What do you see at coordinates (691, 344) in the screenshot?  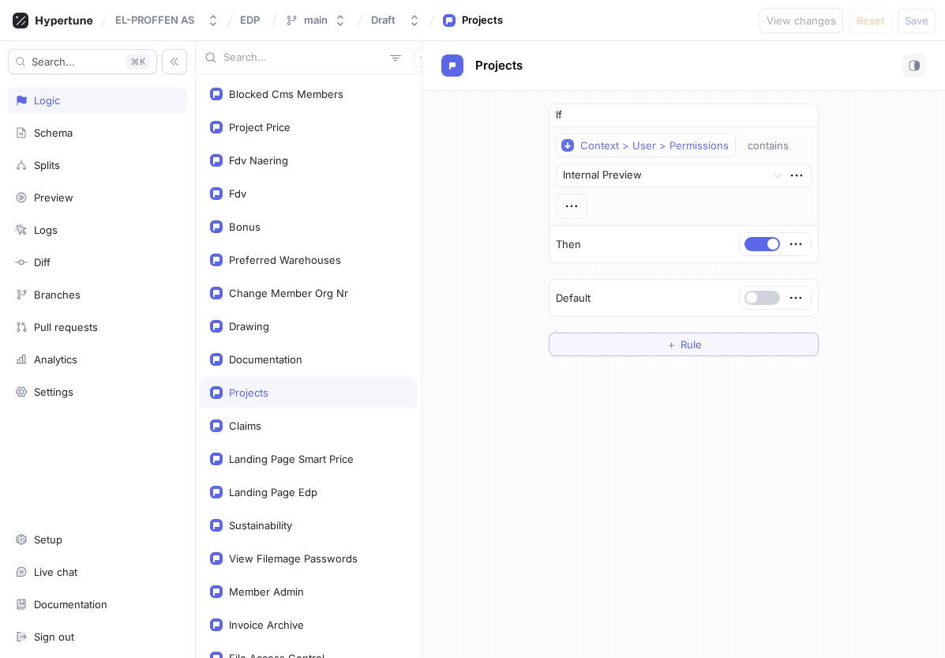 I see `span: Rule` at bounding box center [691, 344].